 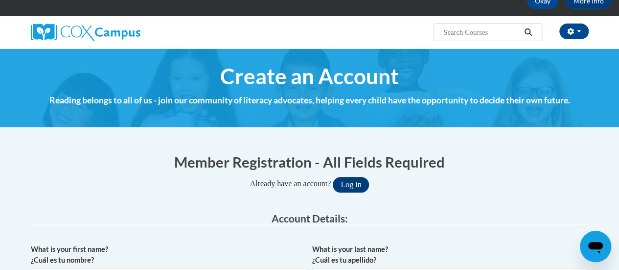 I want to click on button: Account Settings, so click(x=574, y=31).